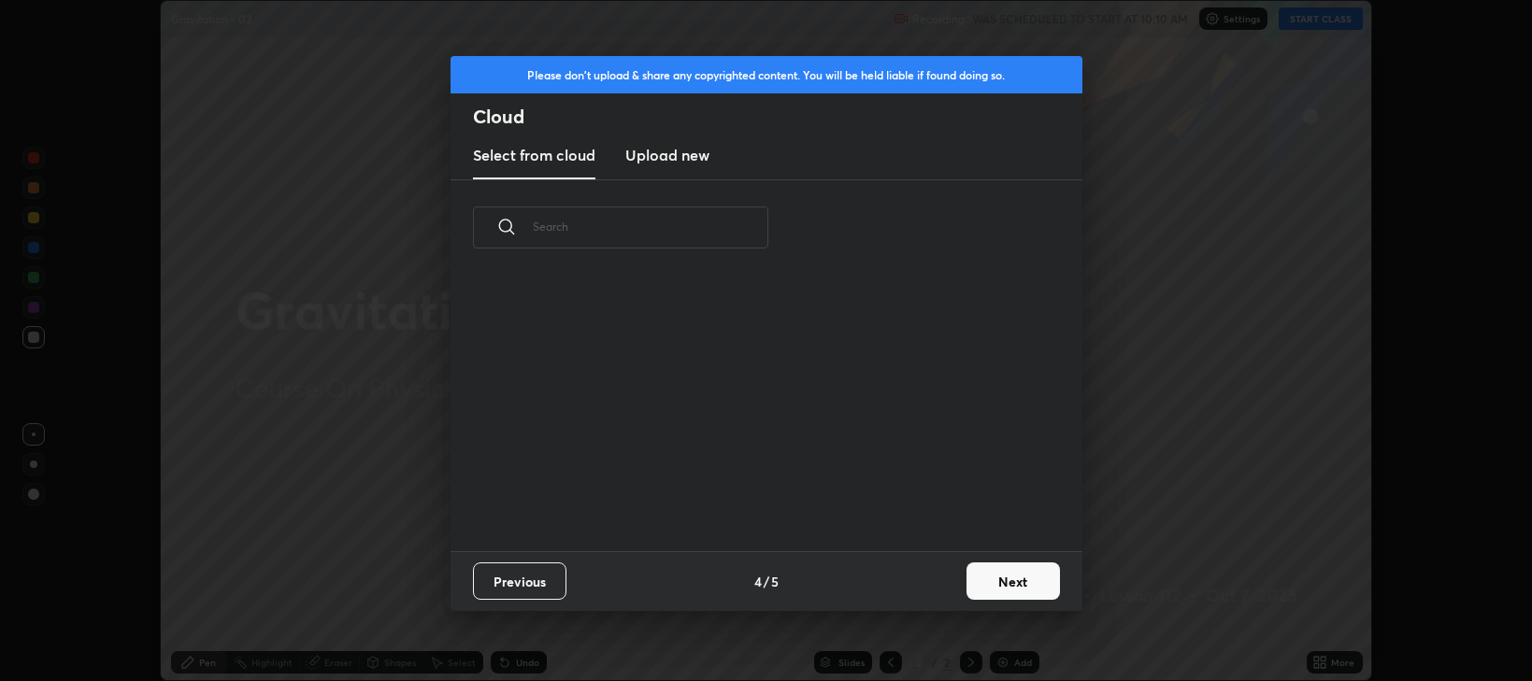 The width and height of the screenshot is (1532, 681). What do you see at coordinates (520, 581) in the screenshot?
I see `button: Previous` at bounding box center [520, 581].